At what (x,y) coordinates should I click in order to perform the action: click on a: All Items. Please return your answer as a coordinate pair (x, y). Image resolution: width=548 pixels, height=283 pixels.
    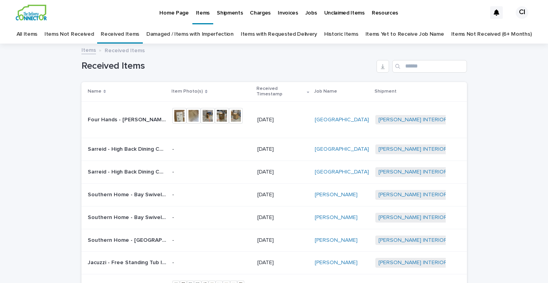
    Looking at the image, I should click on (27, 34).